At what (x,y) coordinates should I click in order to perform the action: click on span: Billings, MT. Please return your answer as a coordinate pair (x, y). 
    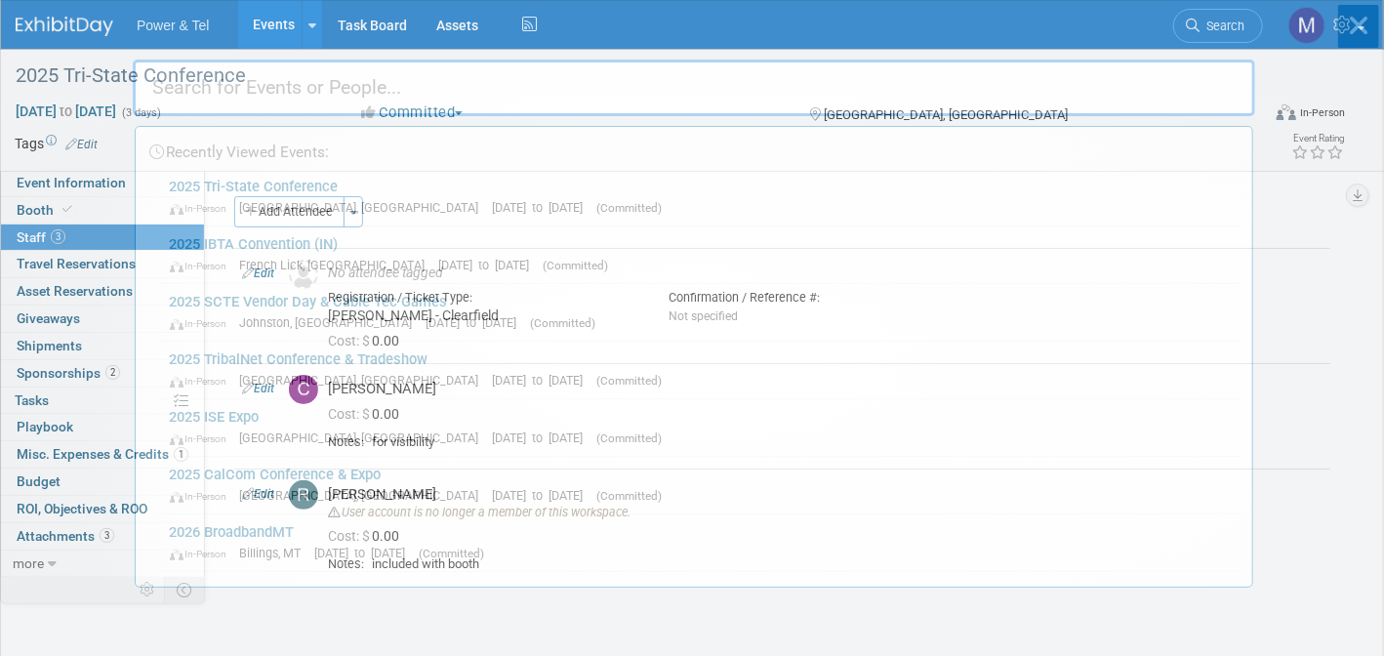
    Looking at the image, I should click on (275, 552).